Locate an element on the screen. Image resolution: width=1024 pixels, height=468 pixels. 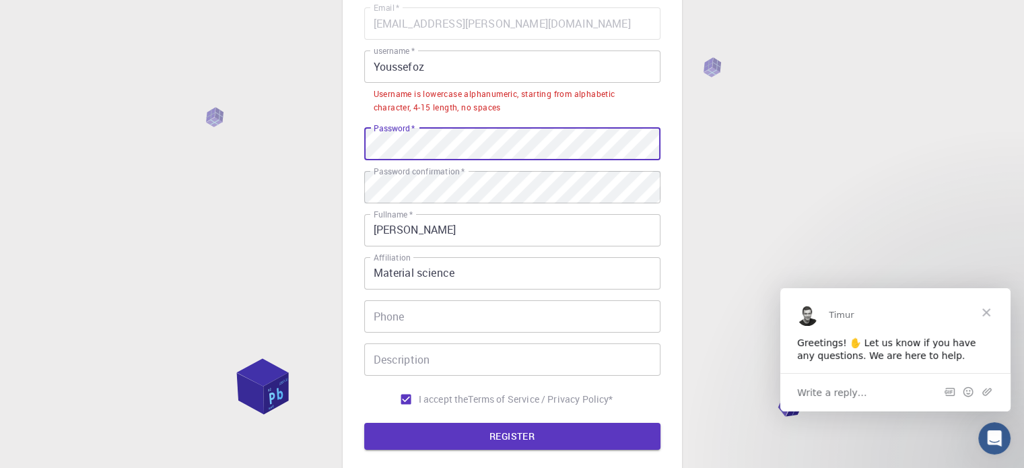
label: Email is located at coordinates (387, 7).